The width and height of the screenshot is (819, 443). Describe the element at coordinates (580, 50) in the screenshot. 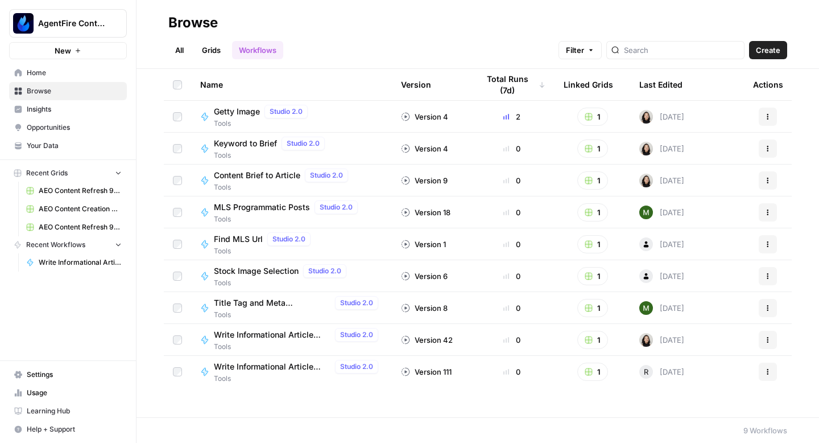

I see `button: Filter` at that location.